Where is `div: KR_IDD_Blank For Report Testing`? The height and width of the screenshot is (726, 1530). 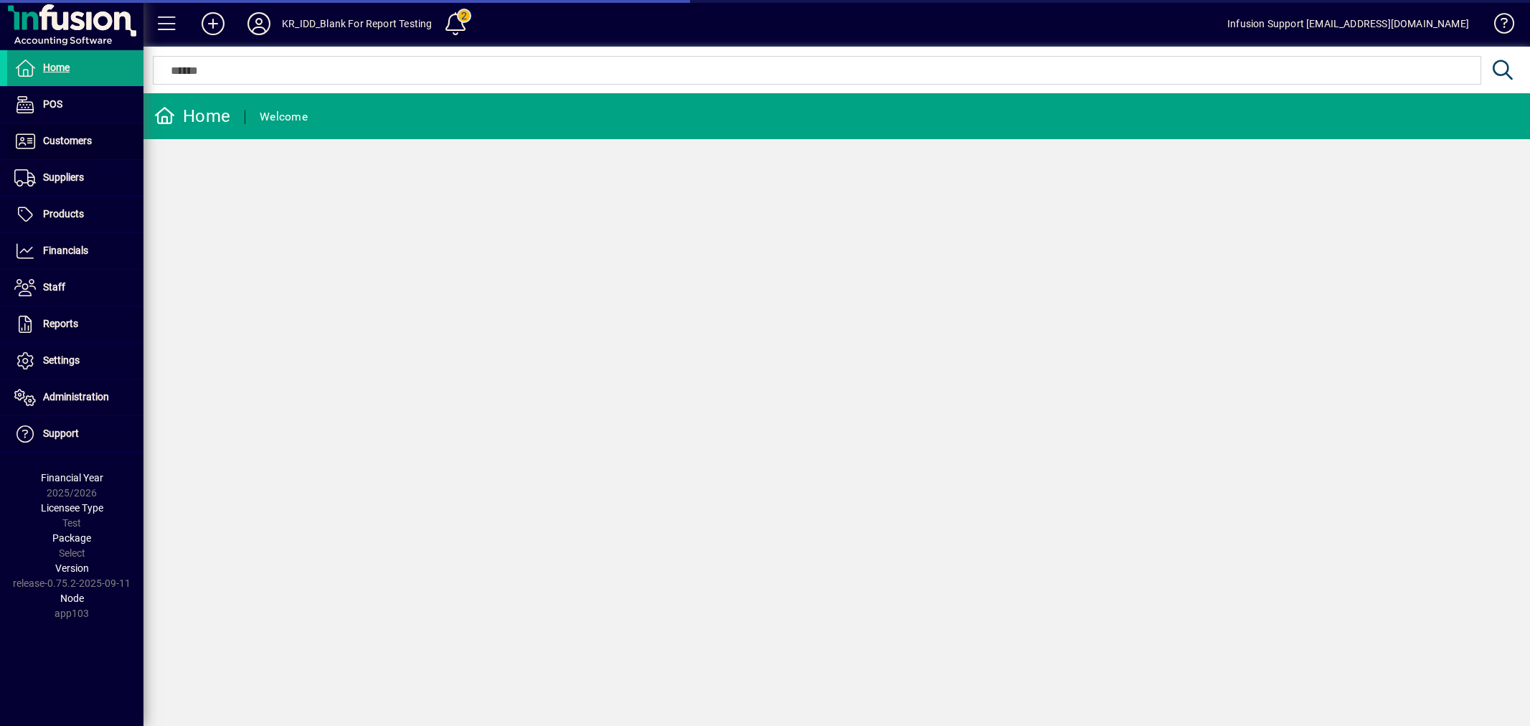
div: KR_IDD_Blank For Report Testing is located at coordinates (356, 24).